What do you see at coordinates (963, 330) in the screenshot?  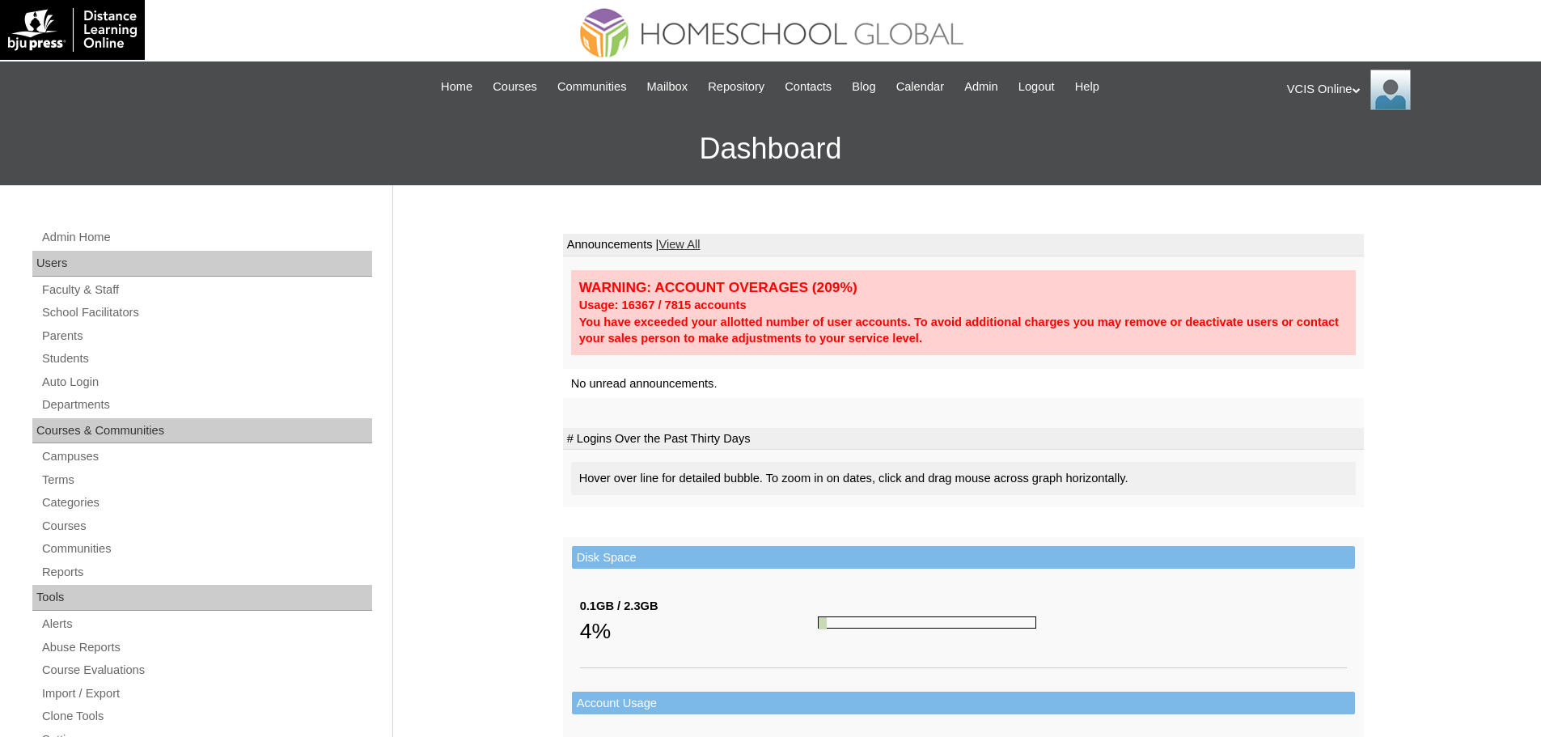 I see `div: You have exceeded your allotted number of user accounts. To avoid additional charges you may remo...` at bounding box center [963, 330].